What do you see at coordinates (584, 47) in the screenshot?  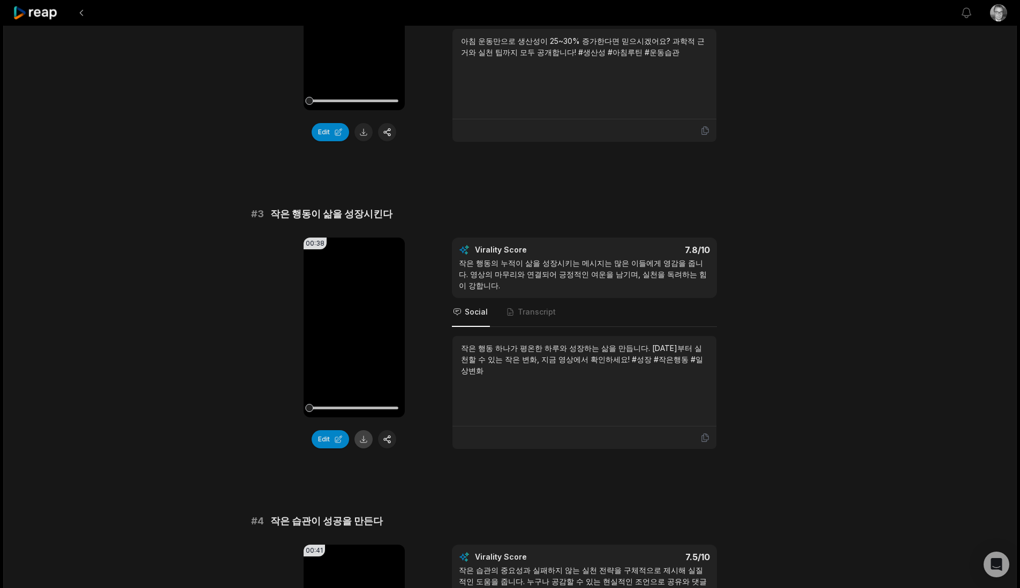 I see `div: 아침 운동만으로 생산성이 25~30% 증가한다면 믿으시겠어요? 과학적 근거와 실천 팁까지 모두 공개합니다! #생산성 #아침루틴 #운동습관` at bounding box center [584, 47].